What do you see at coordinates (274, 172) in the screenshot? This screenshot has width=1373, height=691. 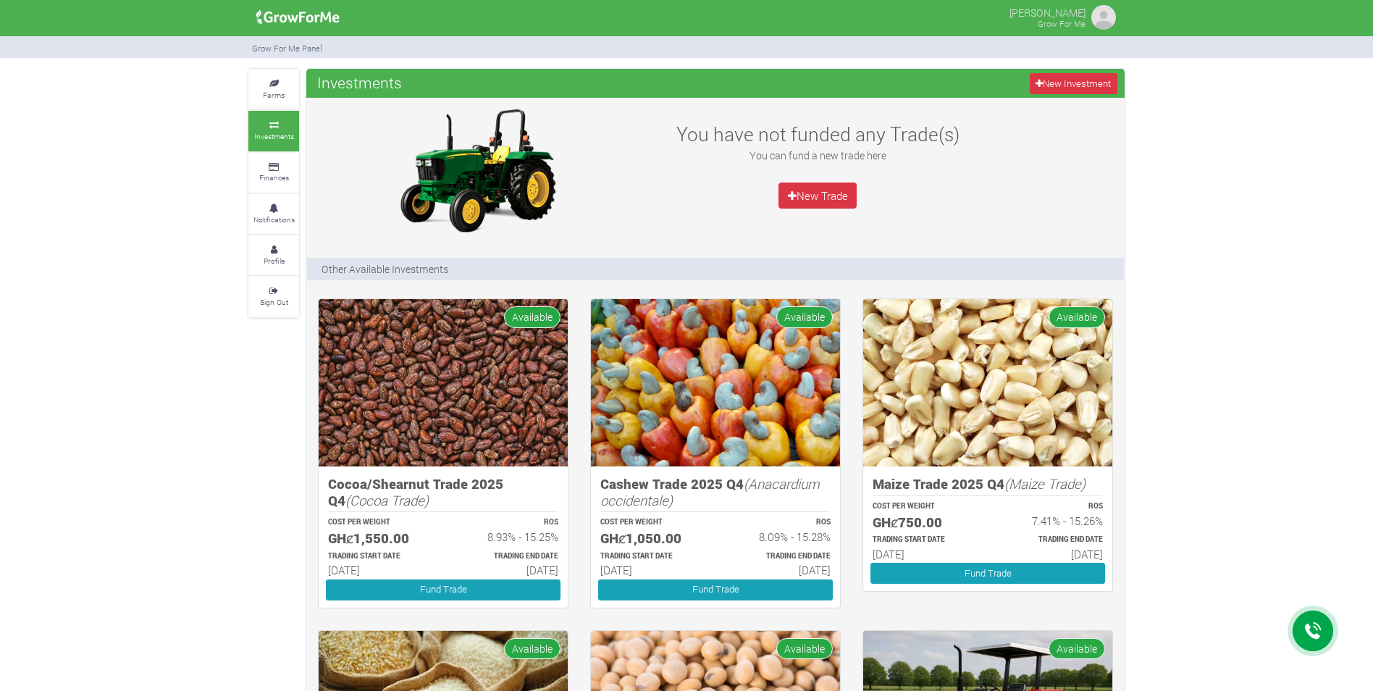 I see `a: Finances` at bounding box center [274, 172].